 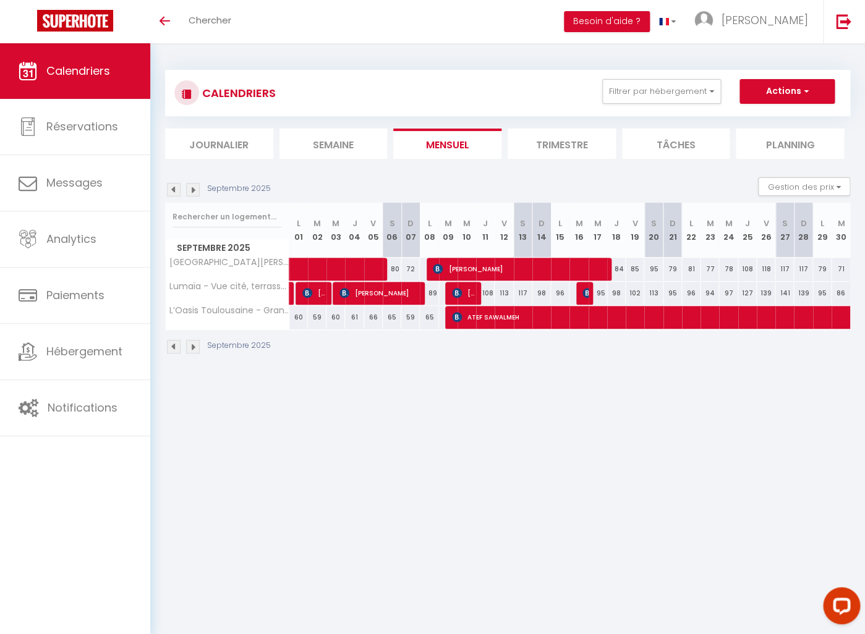 What do you see at coordinates (560, 230) in the screenshot?
I see `th: 15` at bounding box center [560, 230].